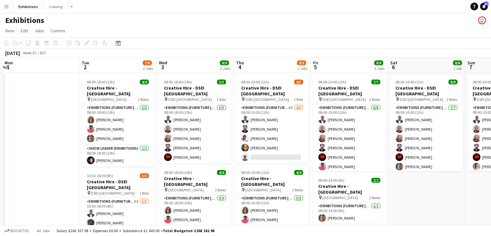 This screenshot has width=491, height=236. I want to click on button: Crewing, so click(56, 6).